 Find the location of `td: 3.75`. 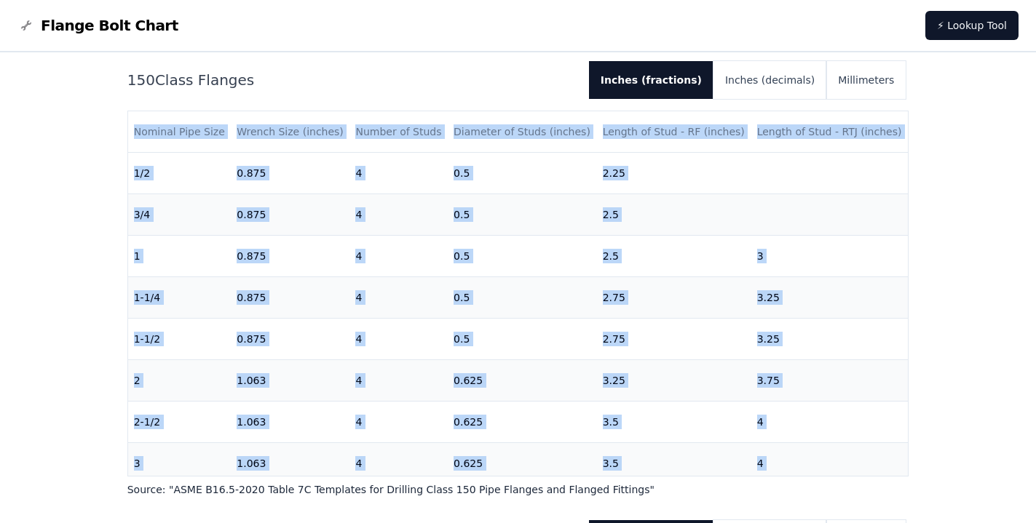

td: 3.75 is located at coordinates (830, 381).